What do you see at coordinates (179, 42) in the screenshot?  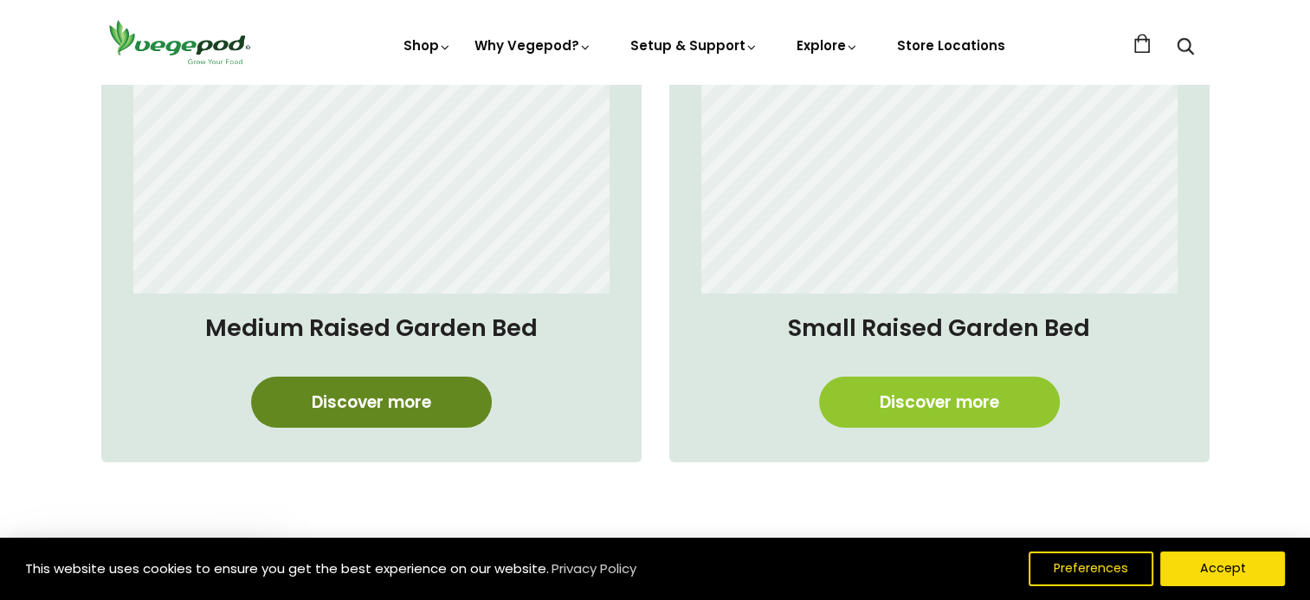 I see `img: Vegepod` at bounding box center [179, 42].